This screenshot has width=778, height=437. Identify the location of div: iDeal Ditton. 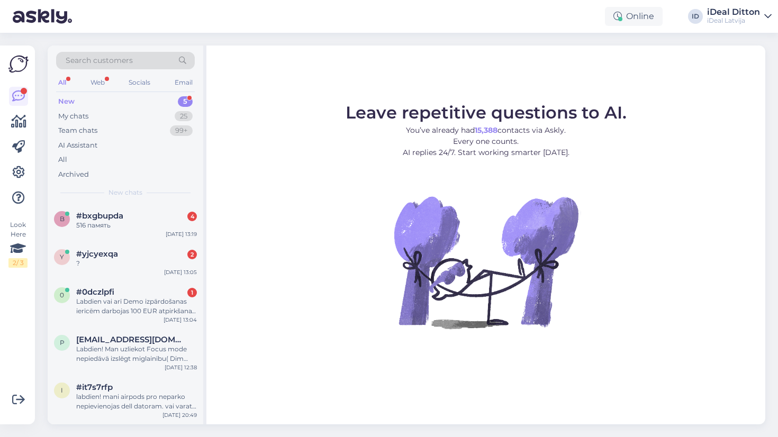
(734, 12).